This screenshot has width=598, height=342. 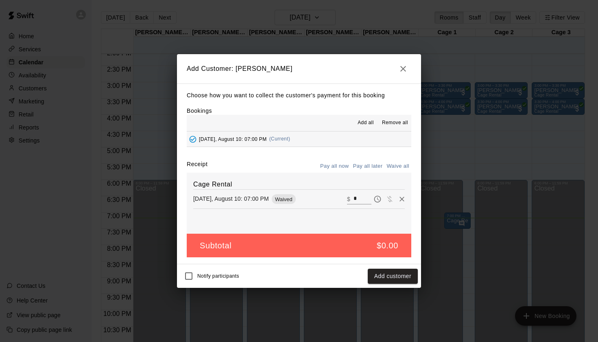 I want to click on button: Remove all, so click(x=395, y=123).